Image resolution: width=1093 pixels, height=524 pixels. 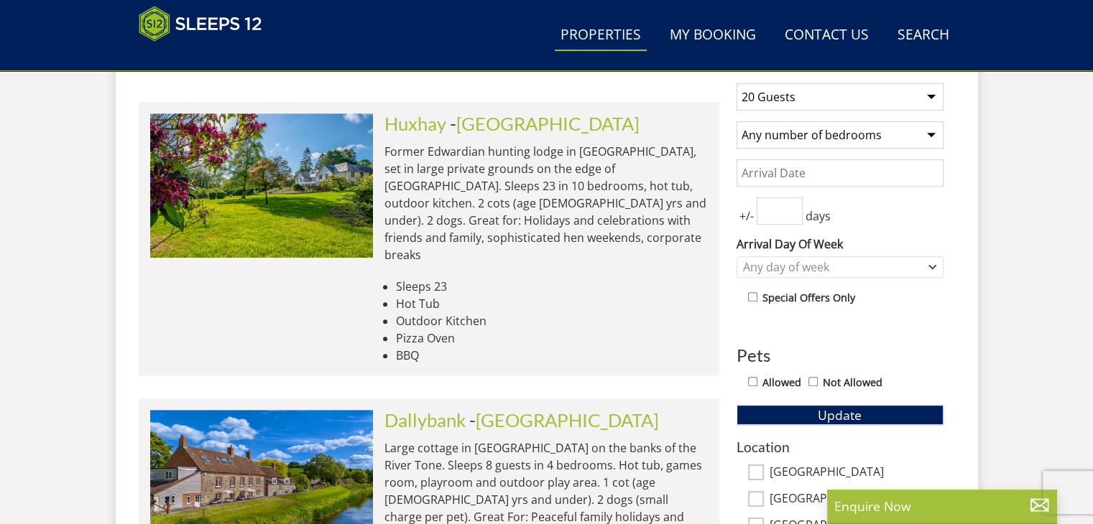 I want to click on li: Sleeps 23, so click(x=552, y=287).